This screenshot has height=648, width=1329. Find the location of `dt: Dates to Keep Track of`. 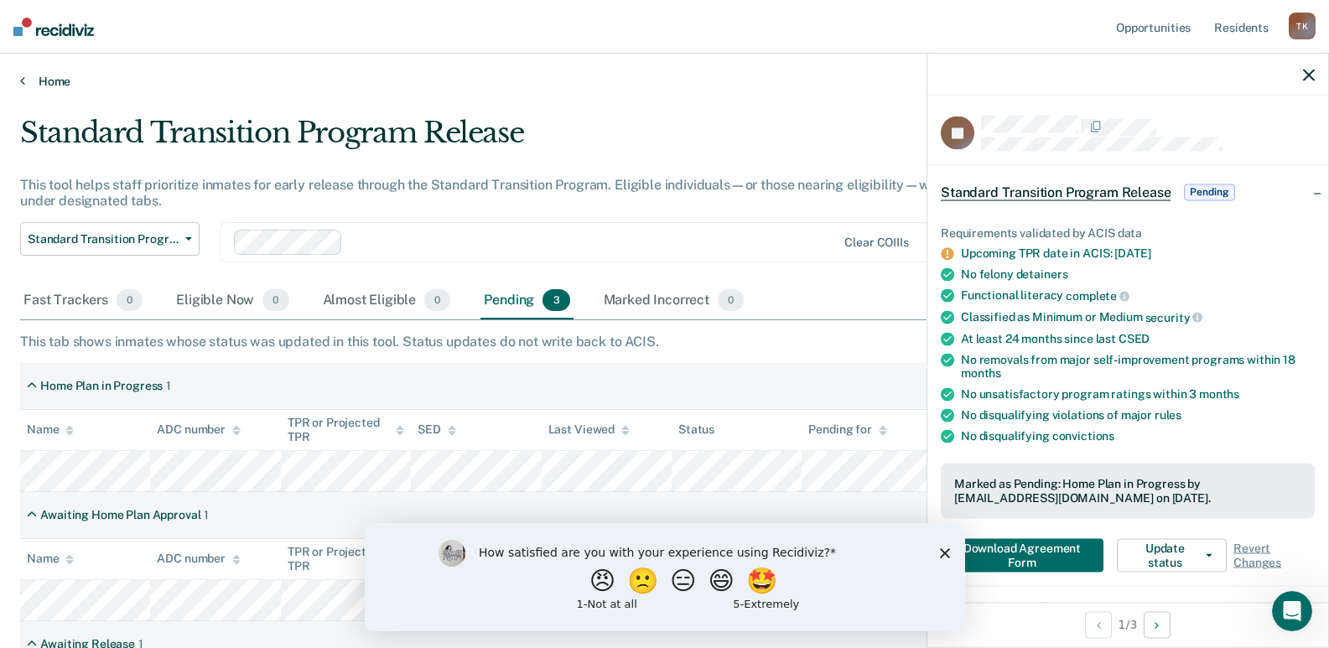

dt: Dates to Keep Track of is located at coordinates (1127, 606).